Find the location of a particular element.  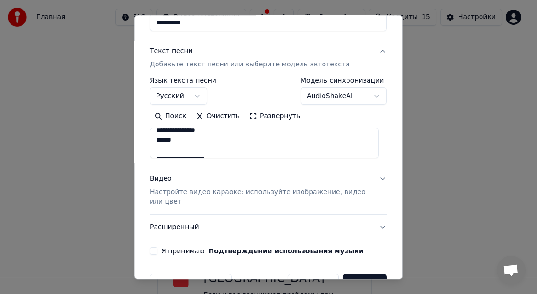

div: Видео is located at coordinates (261, 191).